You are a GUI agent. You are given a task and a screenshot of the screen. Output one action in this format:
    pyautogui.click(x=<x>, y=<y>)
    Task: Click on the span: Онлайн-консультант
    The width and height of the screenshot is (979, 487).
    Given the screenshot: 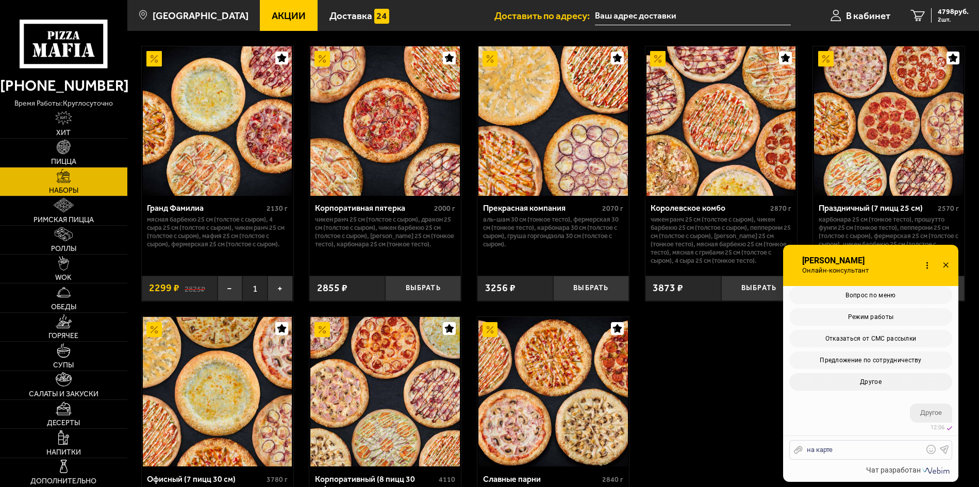 What is the action you would take?
    pyautogui.click(x=838, y=271)
    